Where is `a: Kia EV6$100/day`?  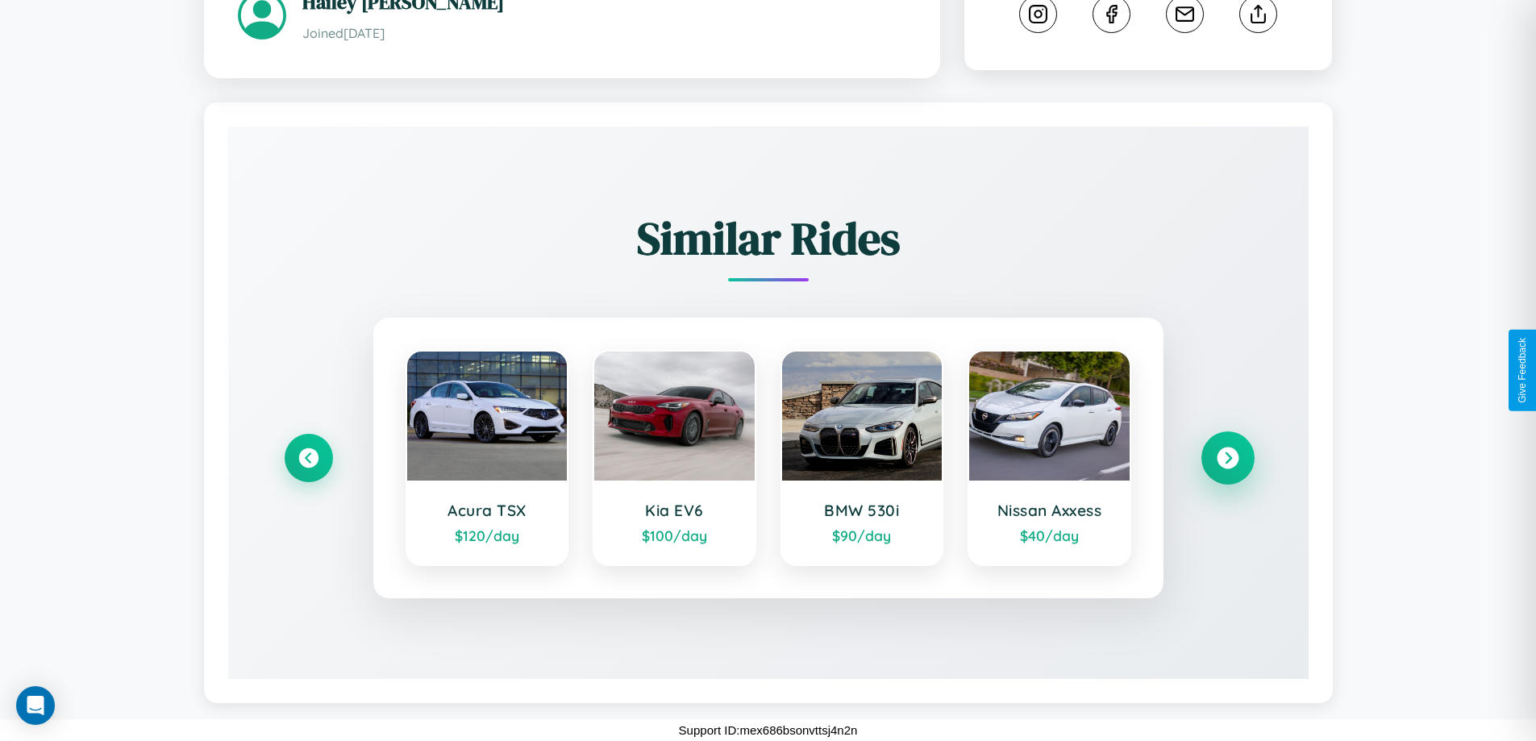 a: Kia EV6$100/day is located at coordinates (674, 458).